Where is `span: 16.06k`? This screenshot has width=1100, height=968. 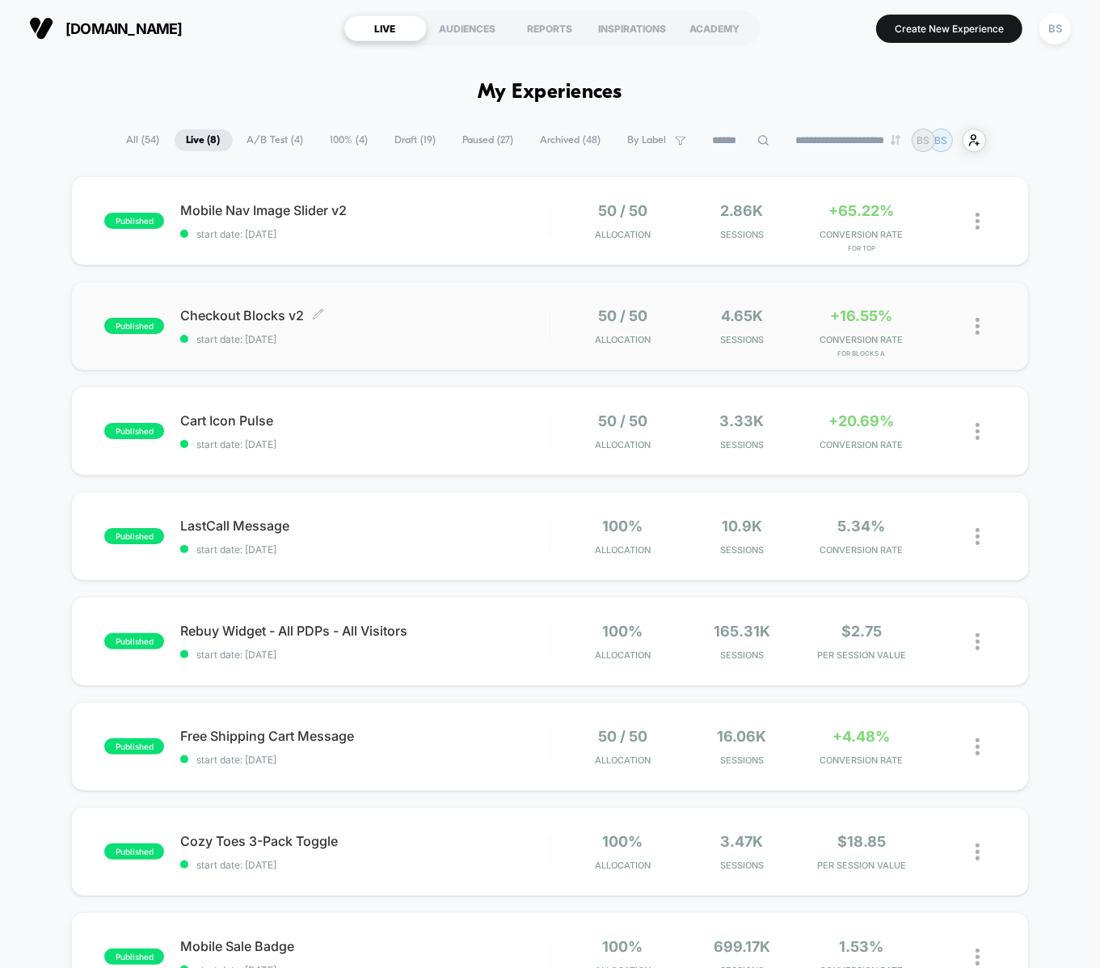
span: 16.06k is located at coordinates (742, 736).